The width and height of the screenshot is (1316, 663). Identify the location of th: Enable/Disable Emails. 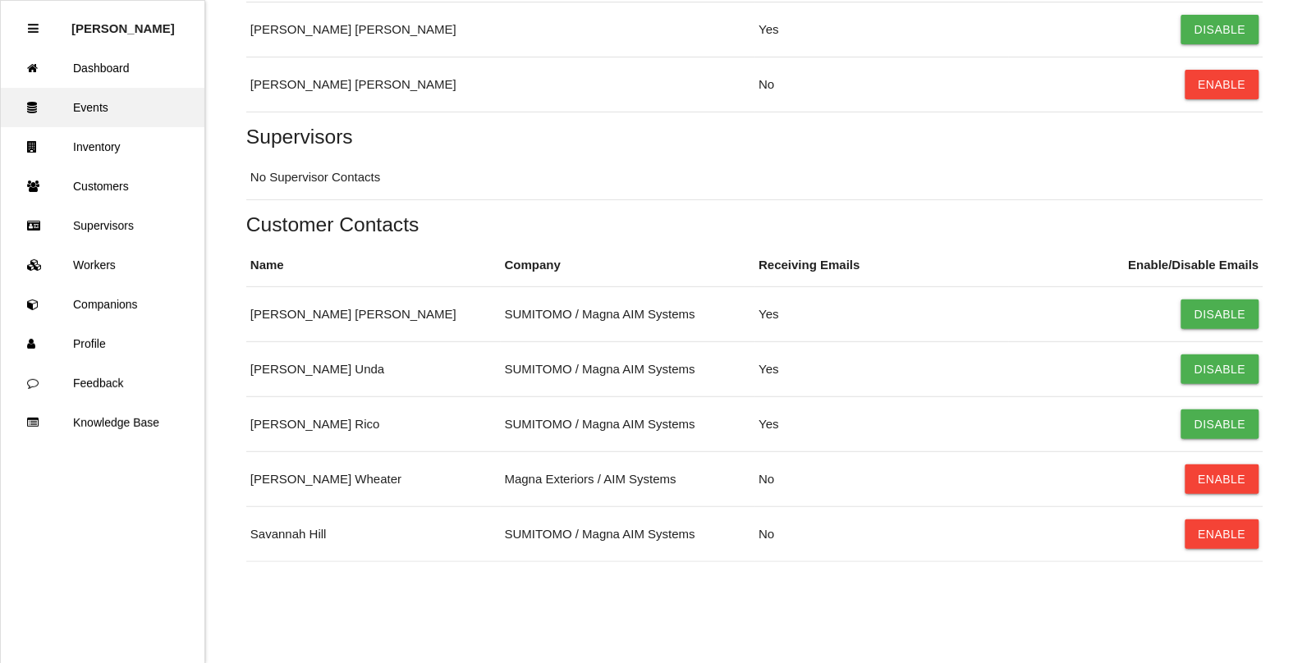
(1194, 265).